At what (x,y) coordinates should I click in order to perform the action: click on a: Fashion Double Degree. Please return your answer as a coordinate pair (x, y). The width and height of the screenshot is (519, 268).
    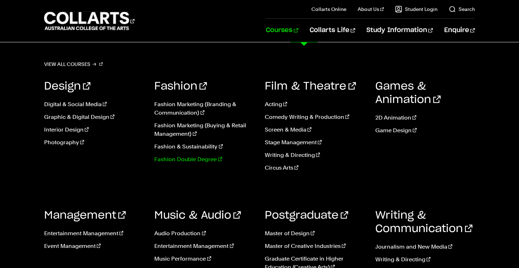
    Looking at the image, I should click on (204, 160).